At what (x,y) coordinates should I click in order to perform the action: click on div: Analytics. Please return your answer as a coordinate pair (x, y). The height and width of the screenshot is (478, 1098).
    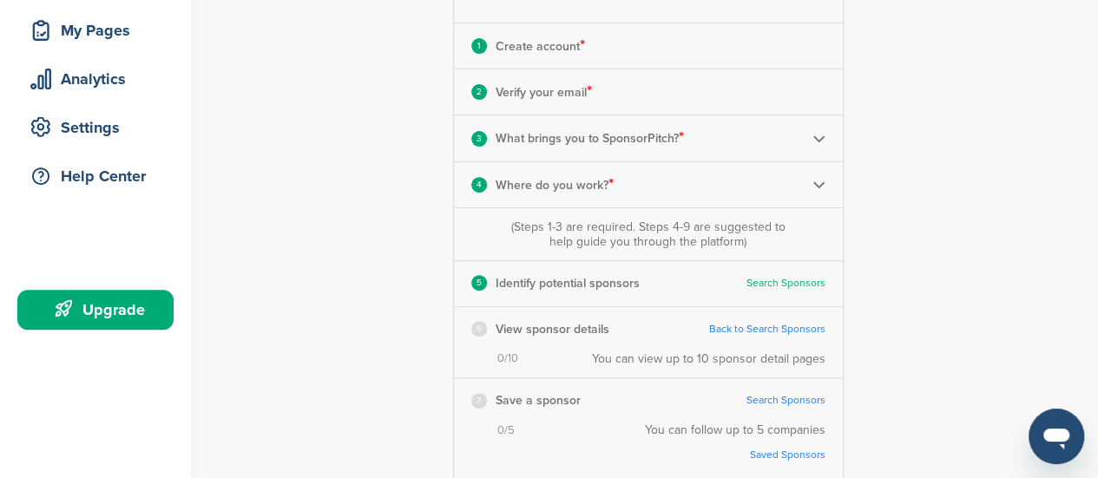
    Looking at the image, I should click on (100, 79).